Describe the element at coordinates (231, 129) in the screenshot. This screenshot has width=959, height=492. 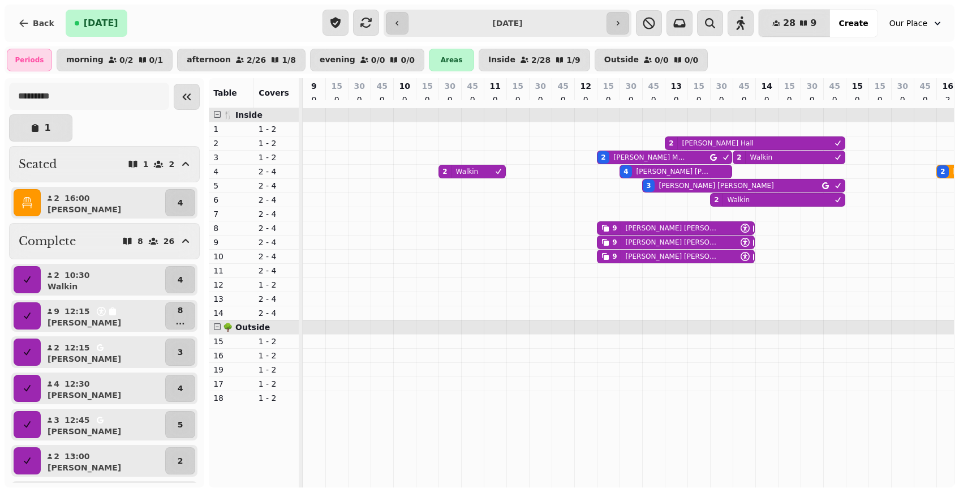
I see `p: 1` at that location.